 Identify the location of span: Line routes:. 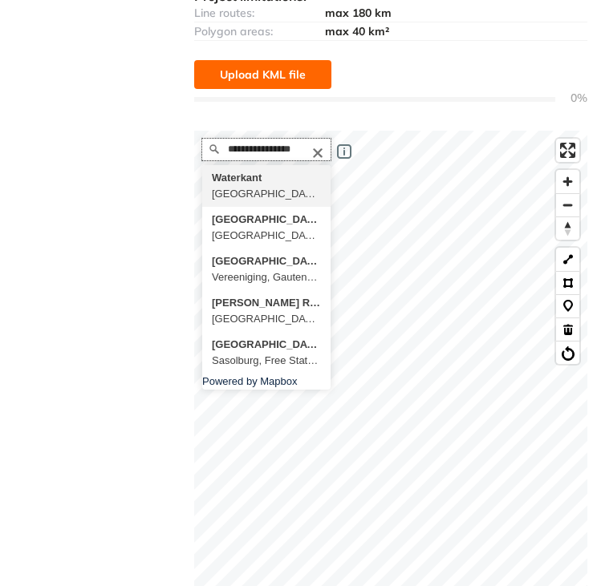
(224, 13).